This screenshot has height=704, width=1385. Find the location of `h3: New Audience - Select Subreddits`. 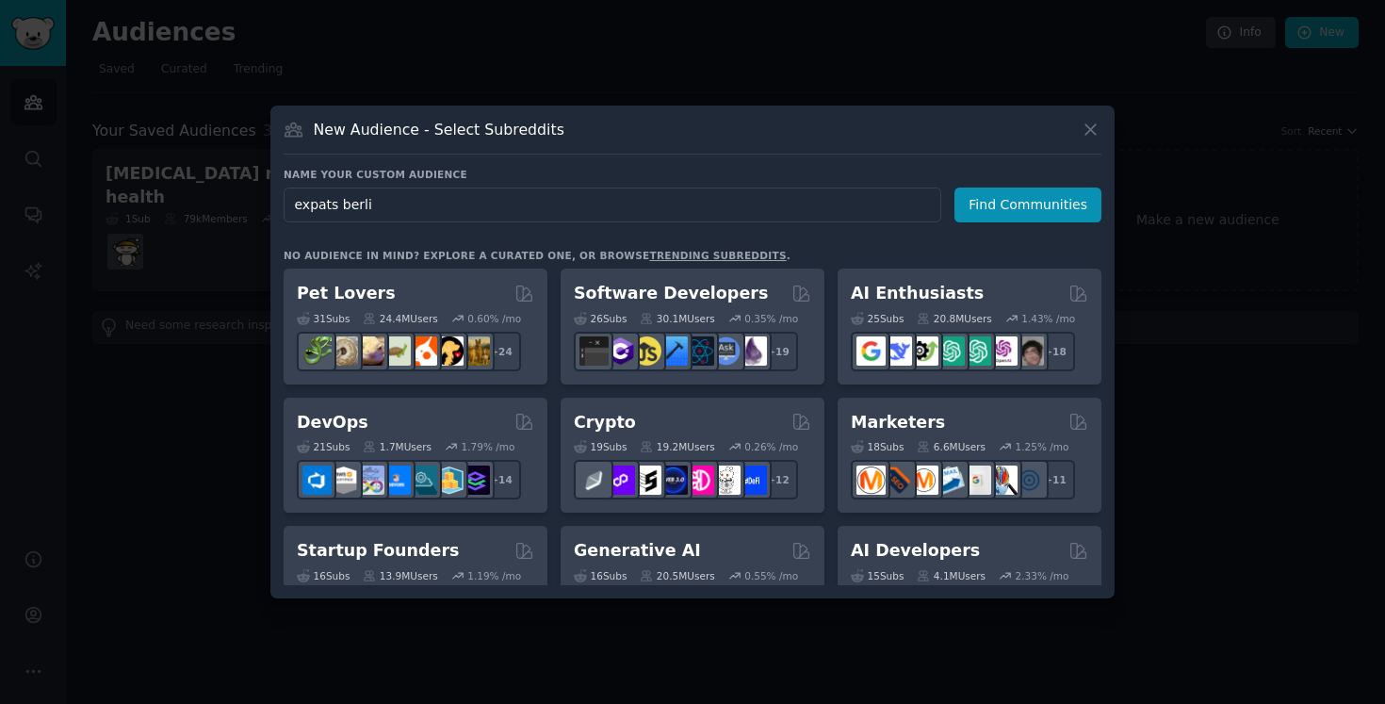

h3: New Audience - Select Subreddits is located at coordinates (439, 129).